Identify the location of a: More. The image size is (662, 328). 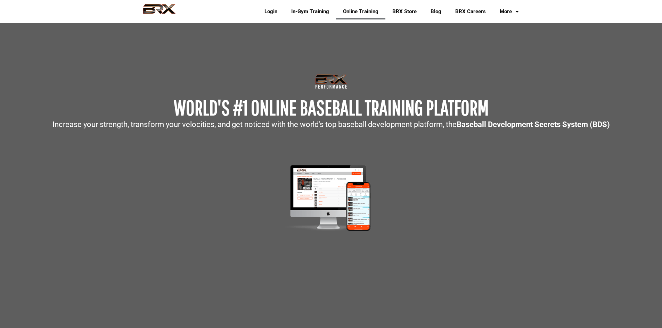
(509, 11).